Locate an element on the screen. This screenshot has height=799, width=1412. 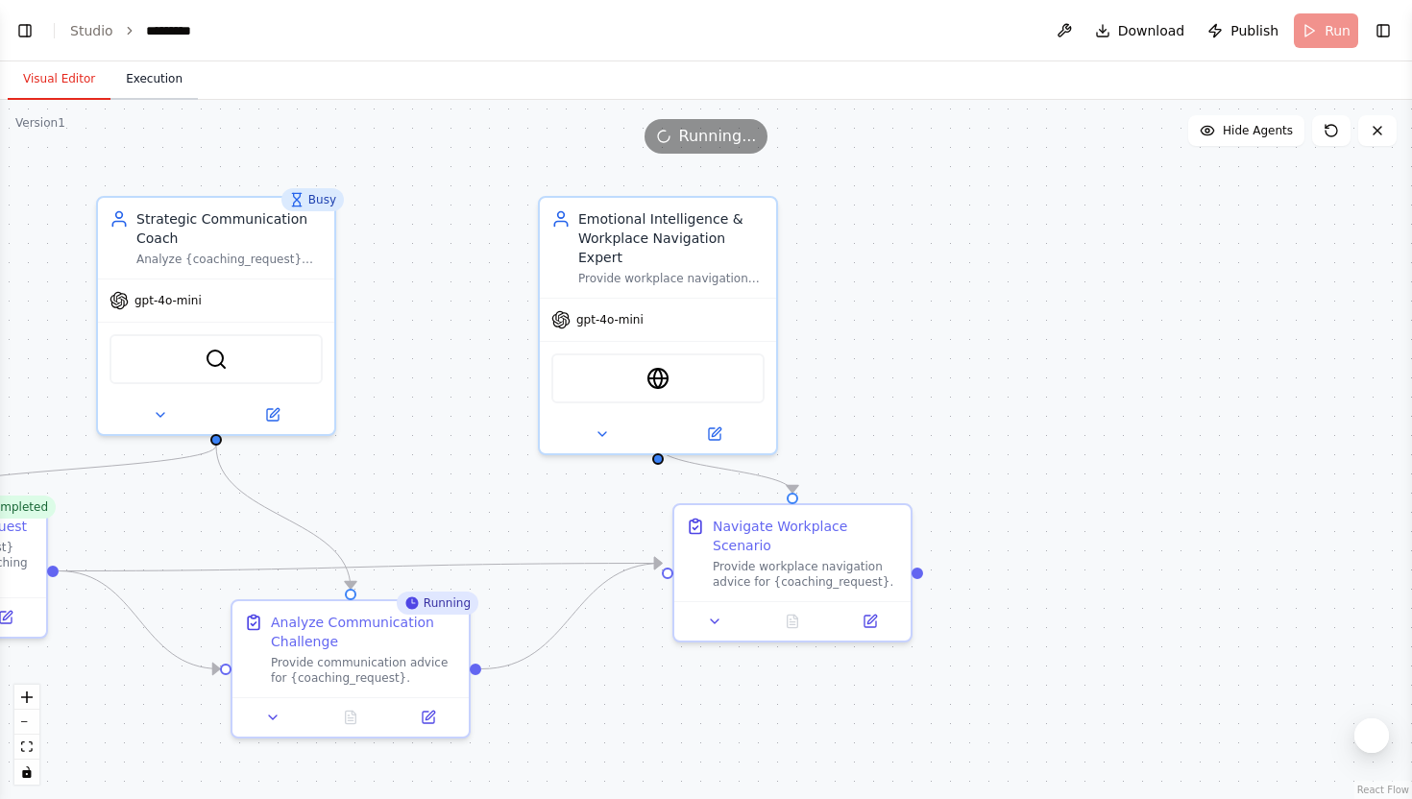
div: Running is located at coordinates (437, 603).